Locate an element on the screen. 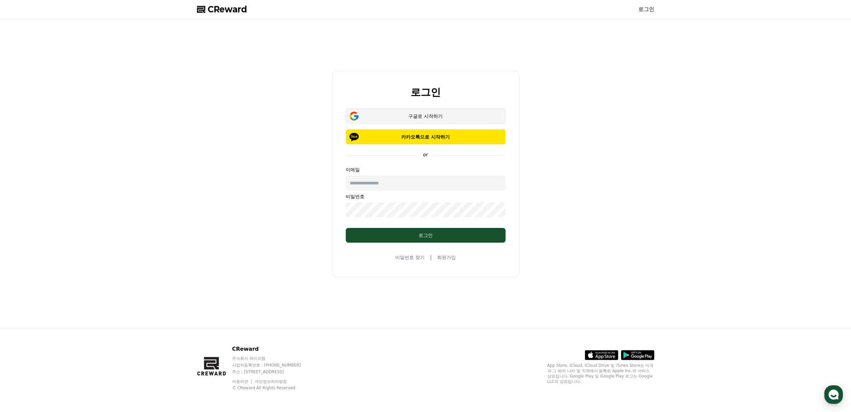  a: 설정 is located at coordinates (107, 220).